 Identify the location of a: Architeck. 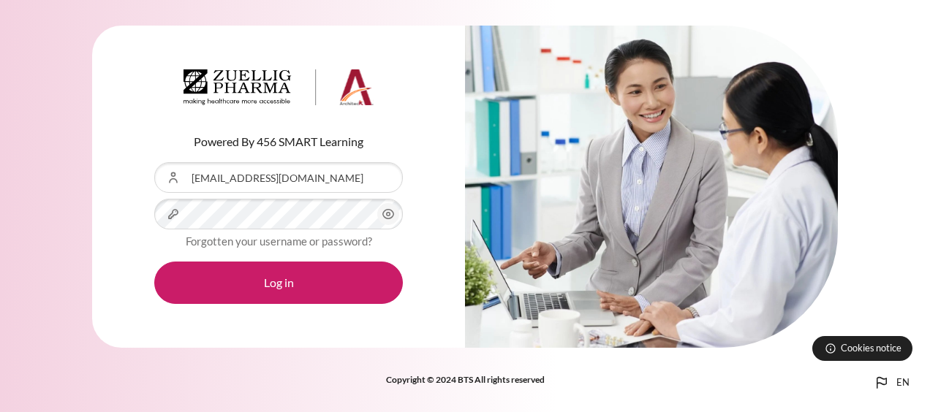
(279, 91).